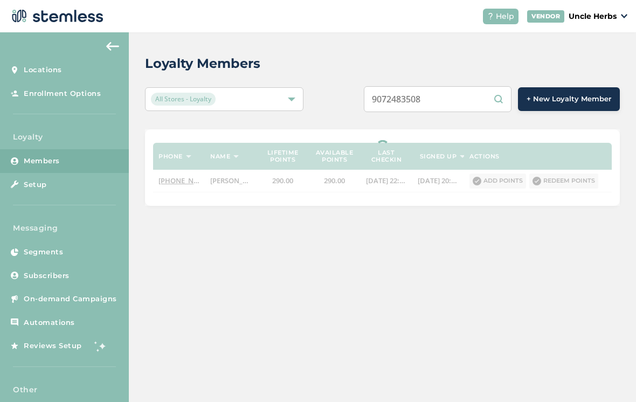  What do you see at coordinates (624, 16) in the screenshot?
I see `img: icon_down-arrow-small-66adaf34.svg` at bounding box center [624, 16].